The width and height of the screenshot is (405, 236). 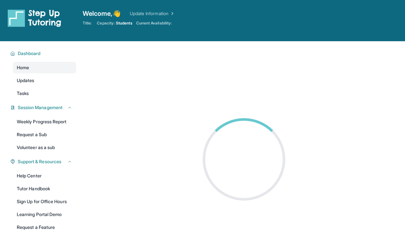 What do you see at coordinates (44, 54) in the screenshot?
I see `button: Dashboard` at bounding box center [44, 54].